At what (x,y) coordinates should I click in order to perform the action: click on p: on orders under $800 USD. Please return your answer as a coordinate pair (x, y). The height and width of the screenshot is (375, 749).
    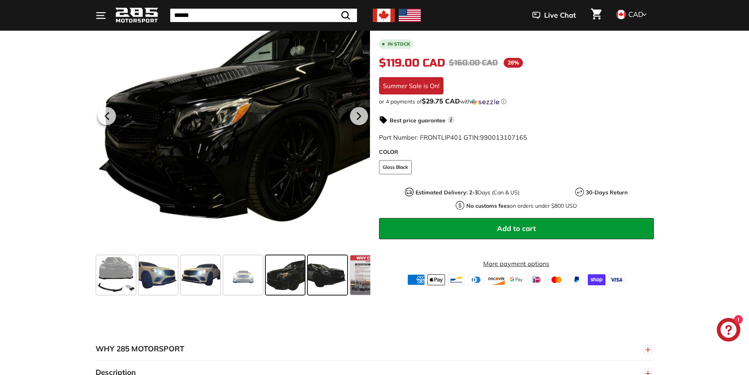
    Looking at the image, I should click on (521, 206).